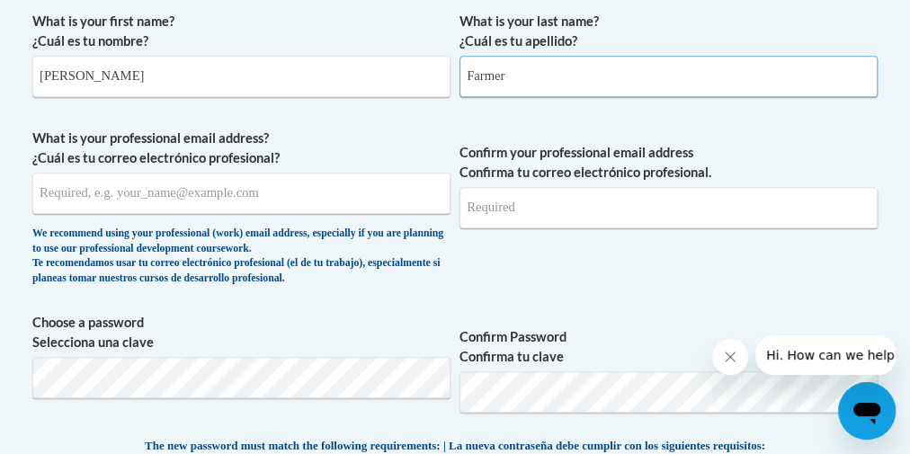 Image resolution: width=910 pixels, height=454 pixels. Describe the element at coordinates (78, 20) in the screenshot. I see `span: Hi. How can we help?` at that location.